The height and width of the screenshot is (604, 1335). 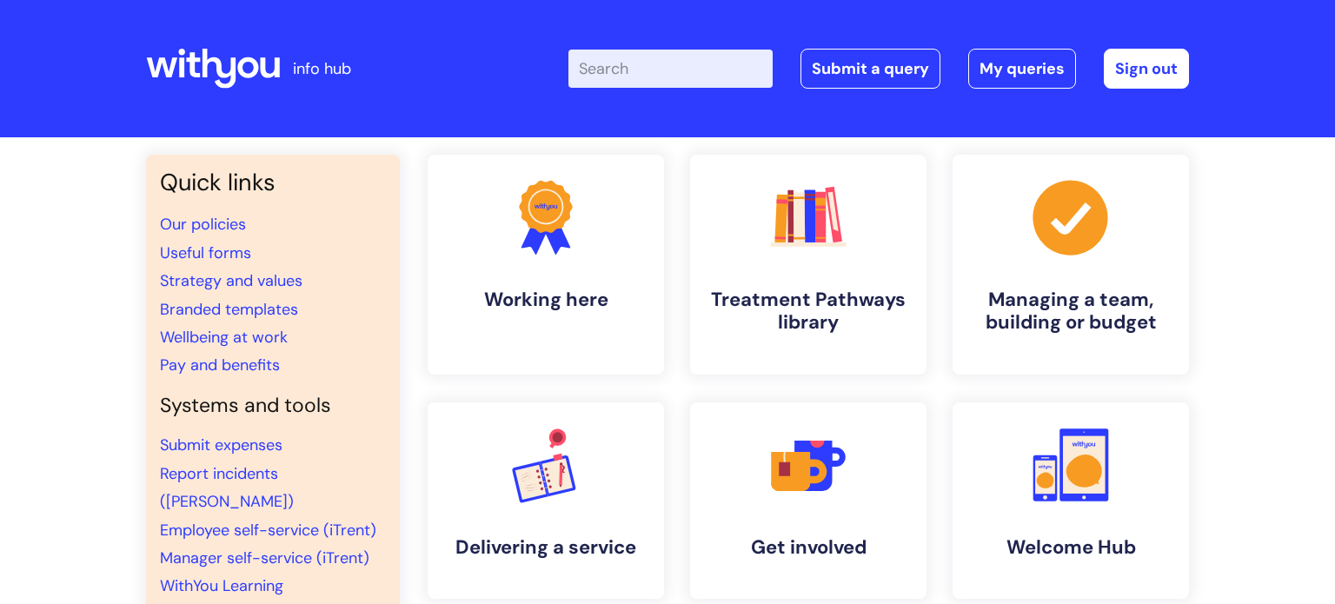 I want to click on a: WithYou Learning, so click(x=222, y=586).